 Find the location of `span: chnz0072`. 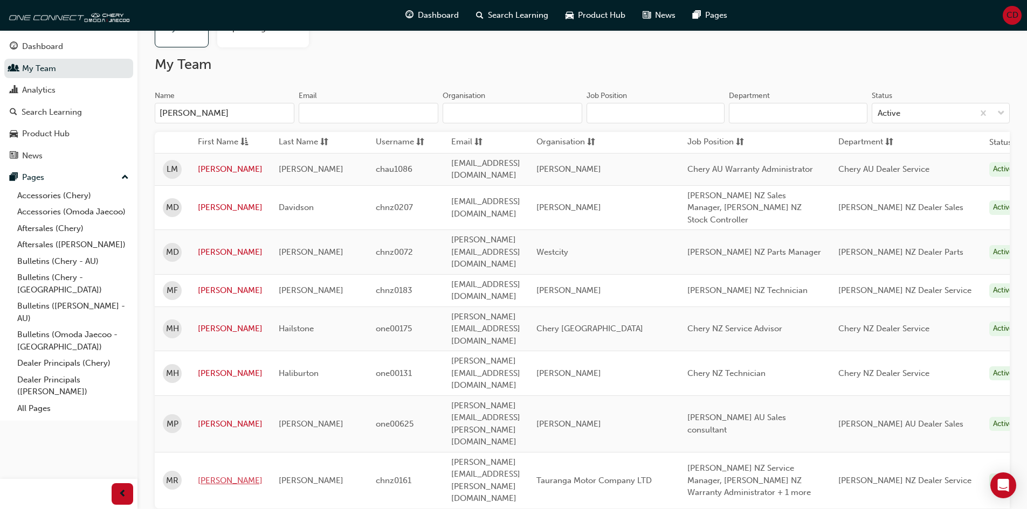

span: chnz0072 is located at coordinates (394, 252).